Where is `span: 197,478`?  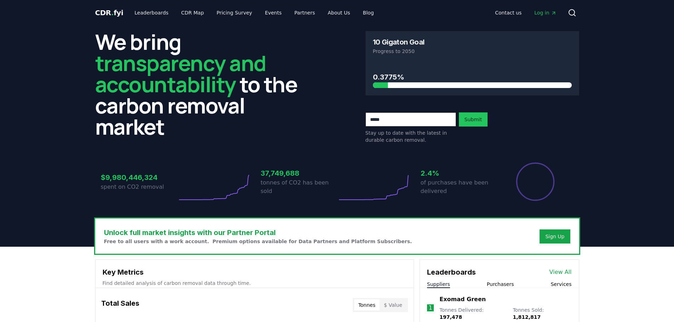 span: 197,478 is located at coordinates (451, 317).